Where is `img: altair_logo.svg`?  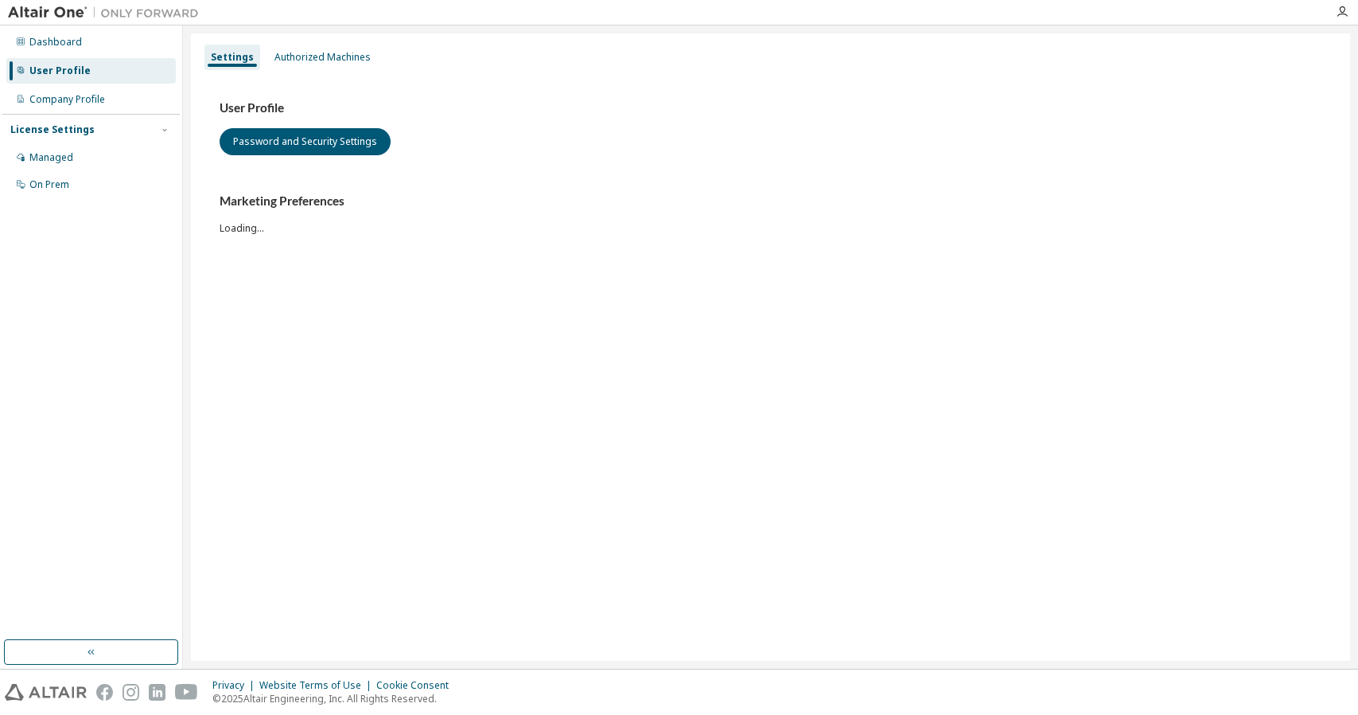 img: altair_logo.svg is located at coordinates (45, 691).